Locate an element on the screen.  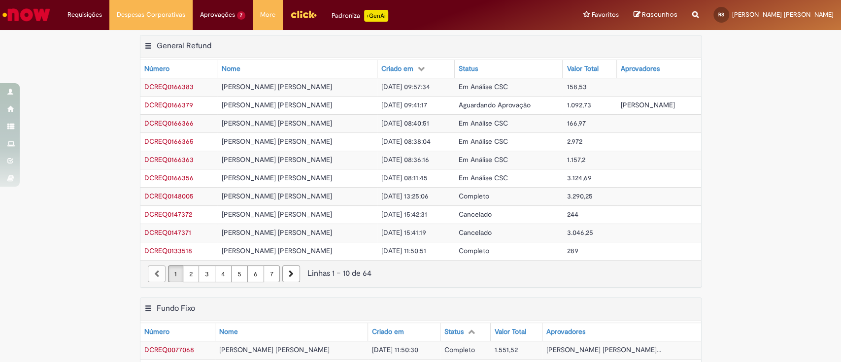
span: DCREQ0166383 is located at coordinates (169, 87).